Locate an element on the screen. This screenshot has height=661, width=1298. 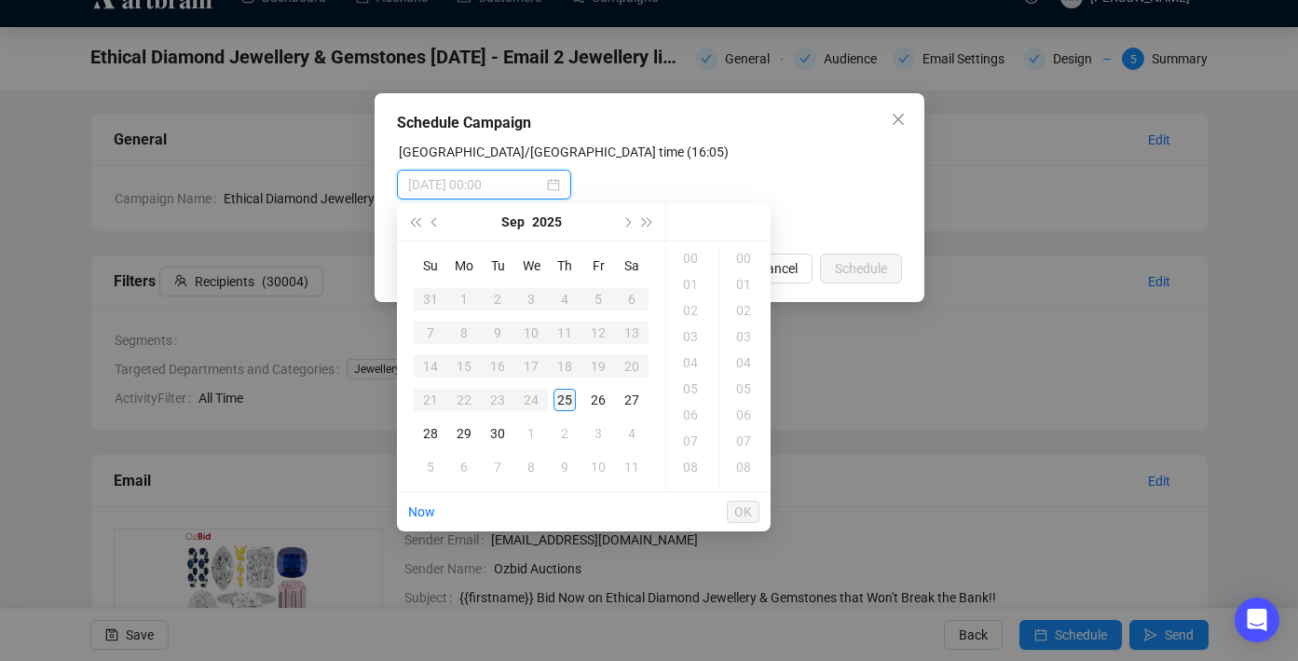
div: 22 is located at coordinates (464, 400).